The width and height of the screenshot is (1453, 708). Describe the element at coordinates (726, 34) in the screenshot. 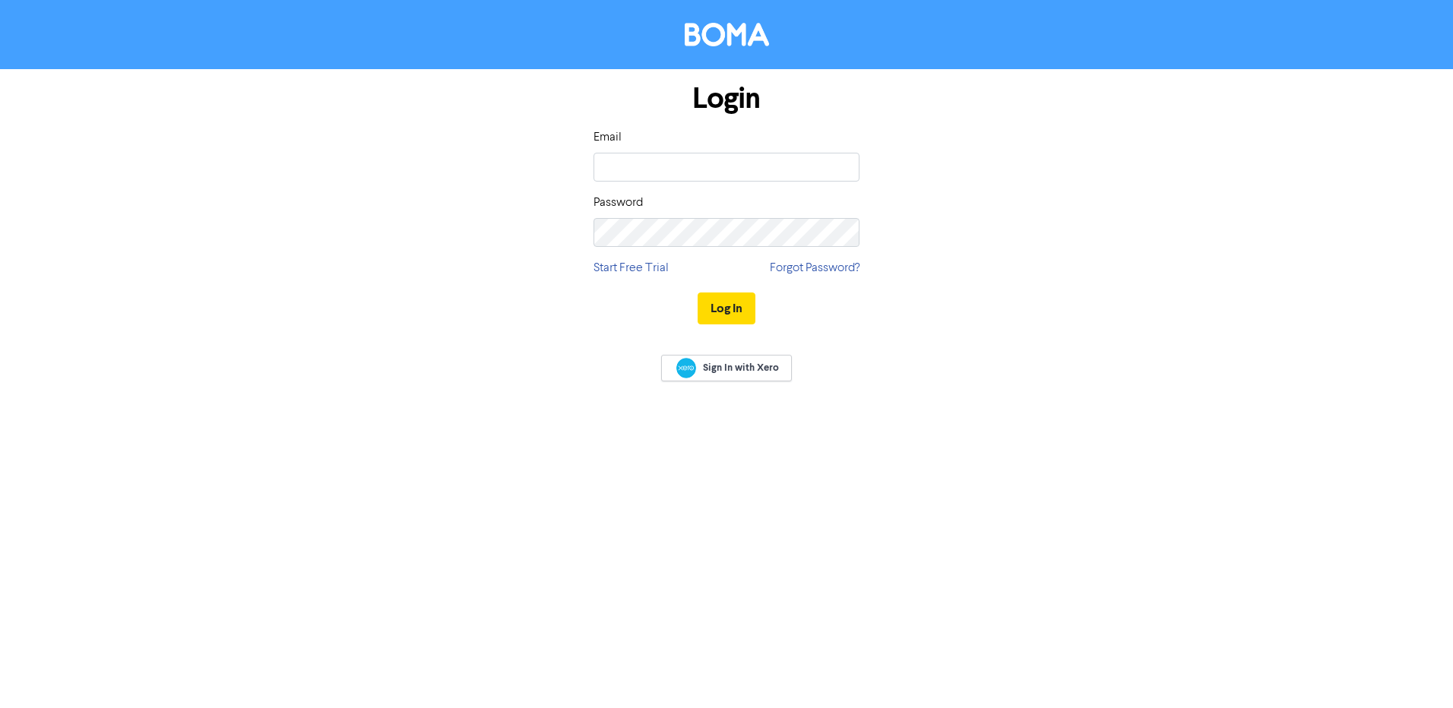

I see `img: BOMA Logo` at that location.